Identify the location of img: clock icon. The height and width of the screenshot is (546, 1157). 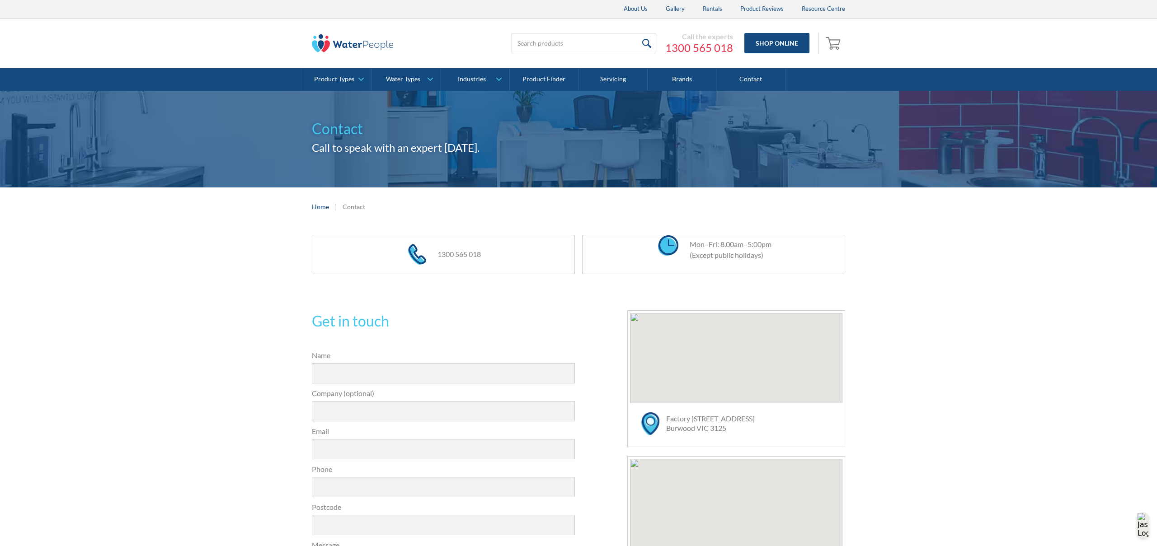
(668, 245).